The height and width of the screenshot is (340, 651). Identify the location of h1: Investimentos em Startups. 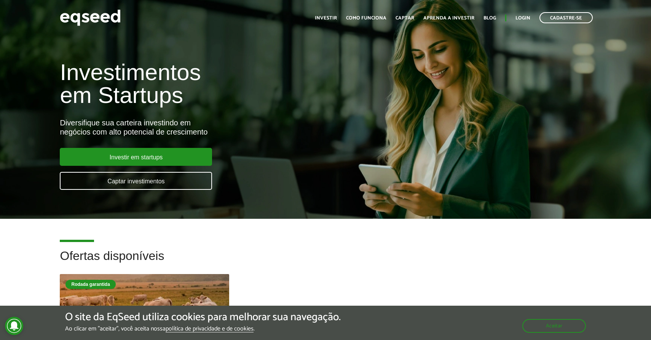
(217, 84).